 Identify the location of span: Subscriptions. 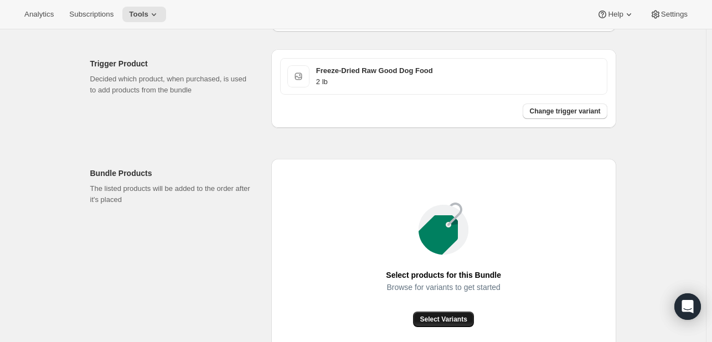
(91, 14).